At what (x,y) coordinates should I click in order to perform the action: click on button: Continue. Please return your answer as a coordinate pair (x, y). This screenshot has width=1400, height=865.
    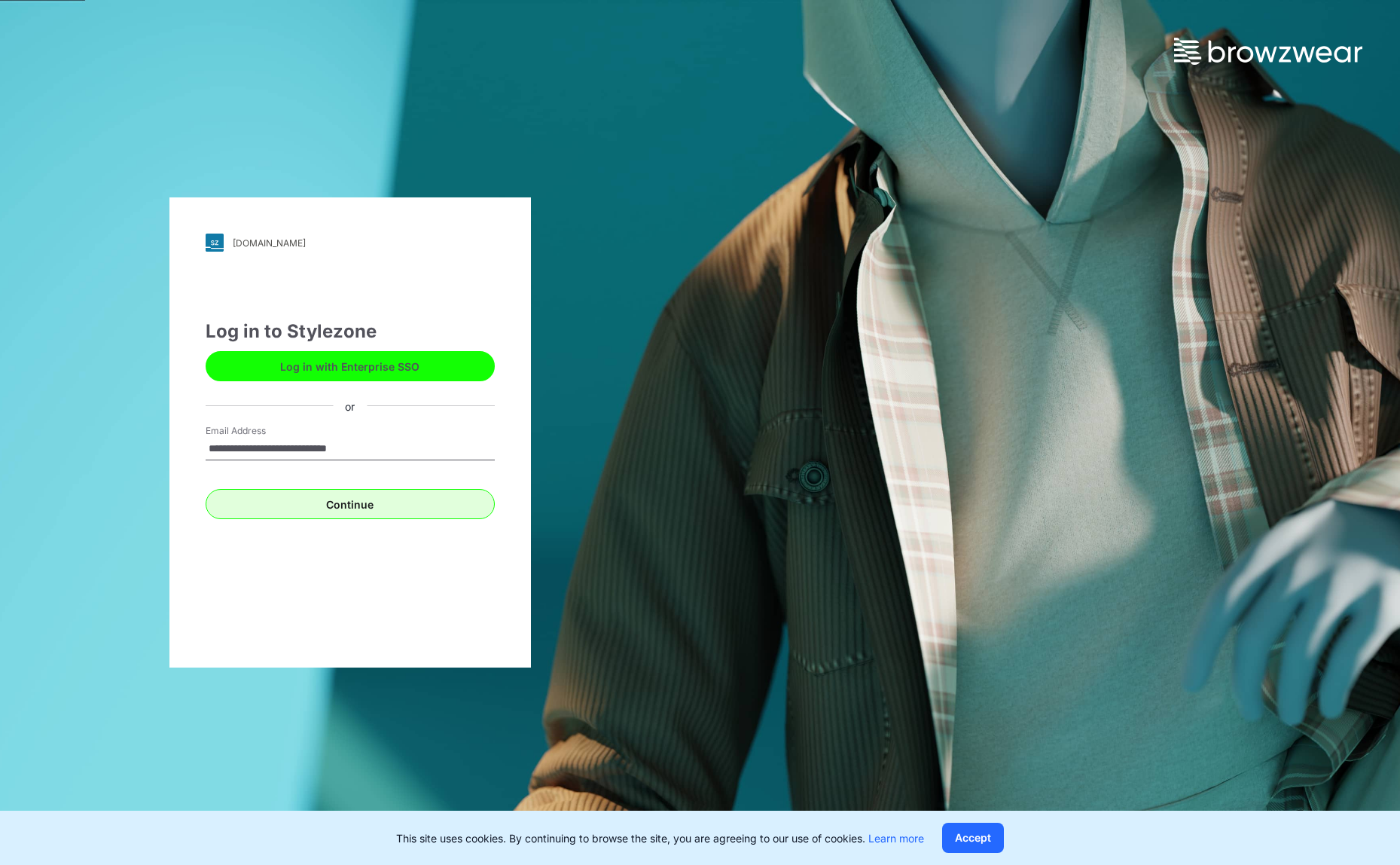
    Looking at the image, I should click on (350, 504).